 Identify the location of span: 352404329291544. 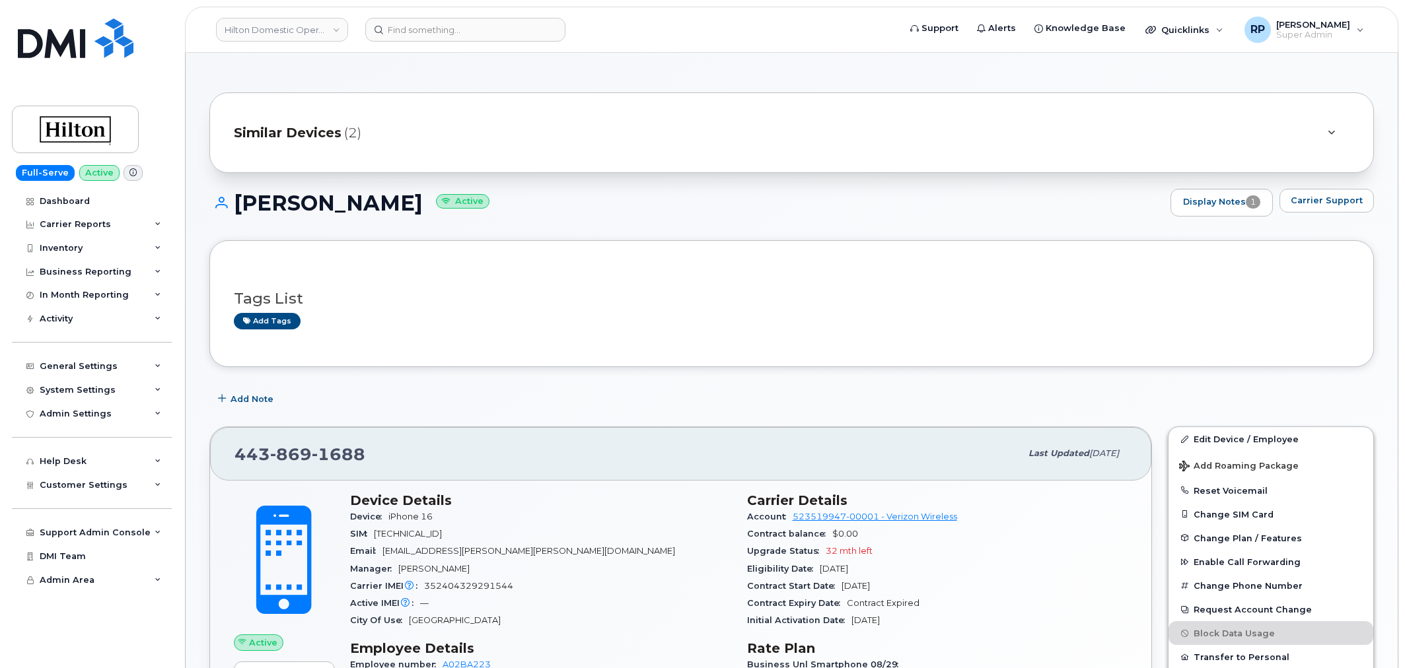
(468, 586).